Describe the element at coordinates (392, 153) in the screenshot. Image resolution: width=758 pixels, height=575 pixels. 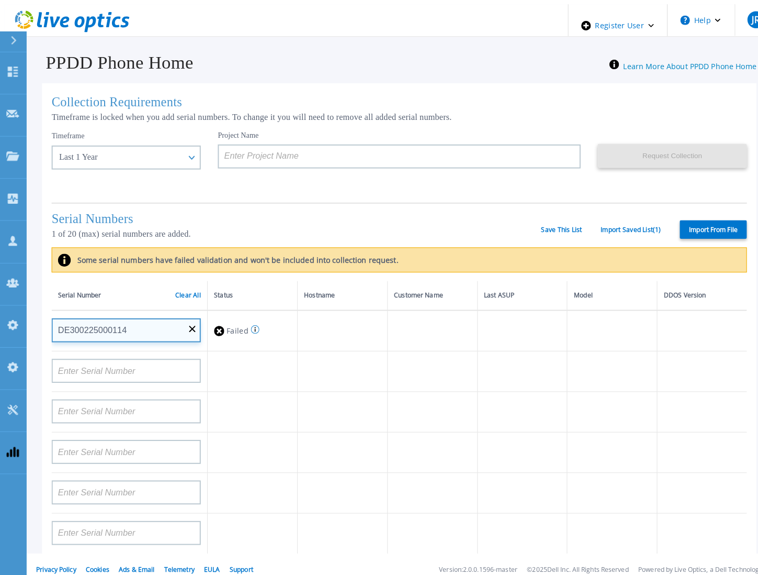
I see `input: Enter Project Name` at that location.